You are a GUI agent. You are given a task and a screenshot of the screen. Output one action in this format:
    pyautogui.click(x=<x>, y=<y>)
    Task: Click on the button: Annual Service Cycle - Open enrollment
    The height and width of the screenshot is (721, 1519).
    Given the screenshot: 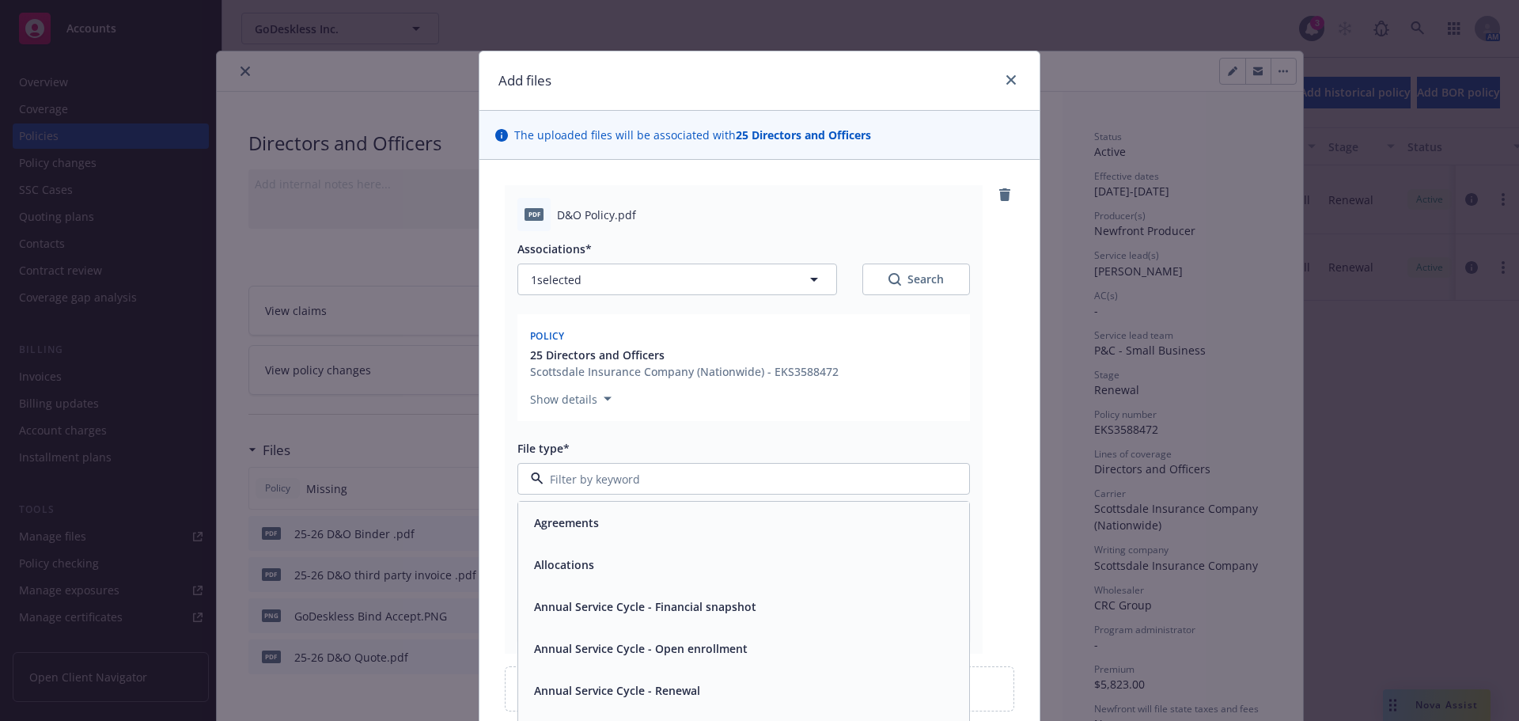 What is the action you would take?
    pyautogui.click(x=641, y=648)
    